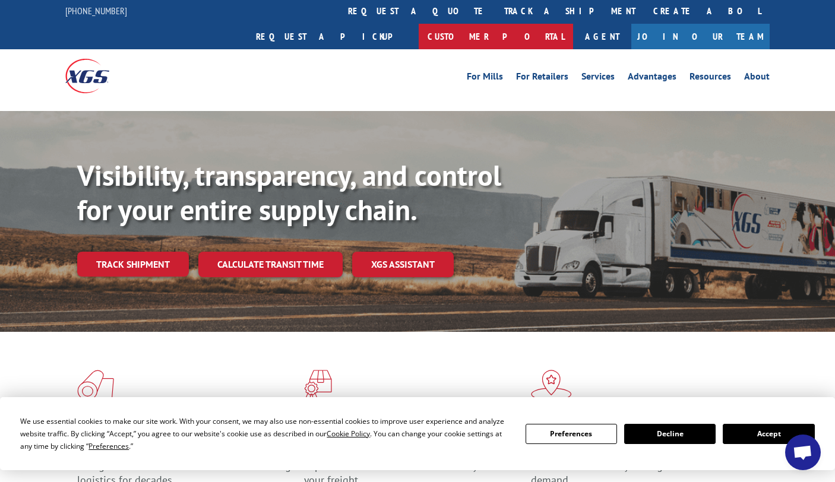 This screenshot has height=482, width=835. What do you see at coordinates (542, 78) in the screenshot?
I see `a: For Retailers` at bounding box center [542, 78].